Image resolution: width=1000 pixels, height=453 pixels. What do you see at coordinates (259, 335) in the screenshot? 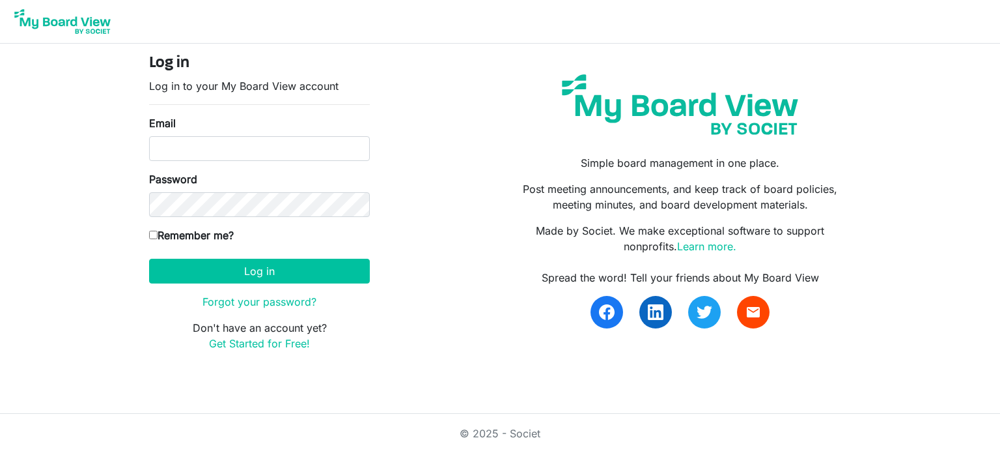
I see `p: Don't have an account yet?` at bounding box center [259, 335].